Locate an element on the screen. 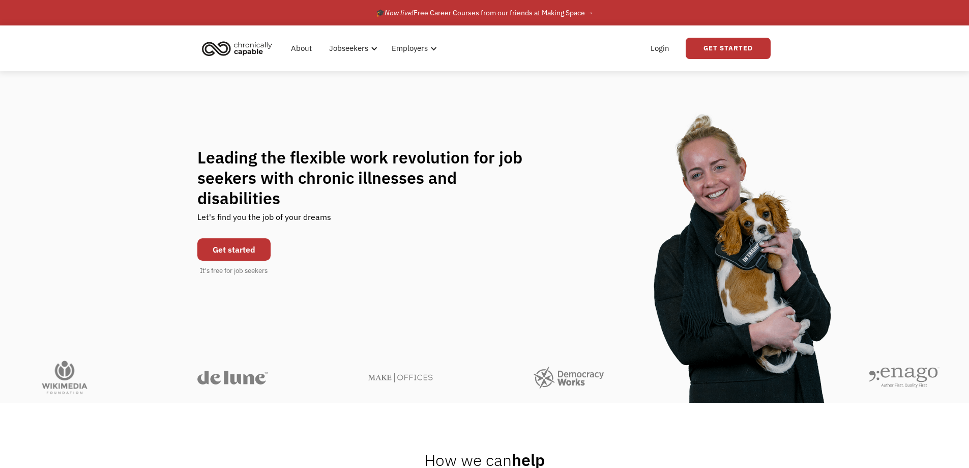 The width and height of the screenshot is (969, 468). div: Employers is located at coordinates (410, 48).